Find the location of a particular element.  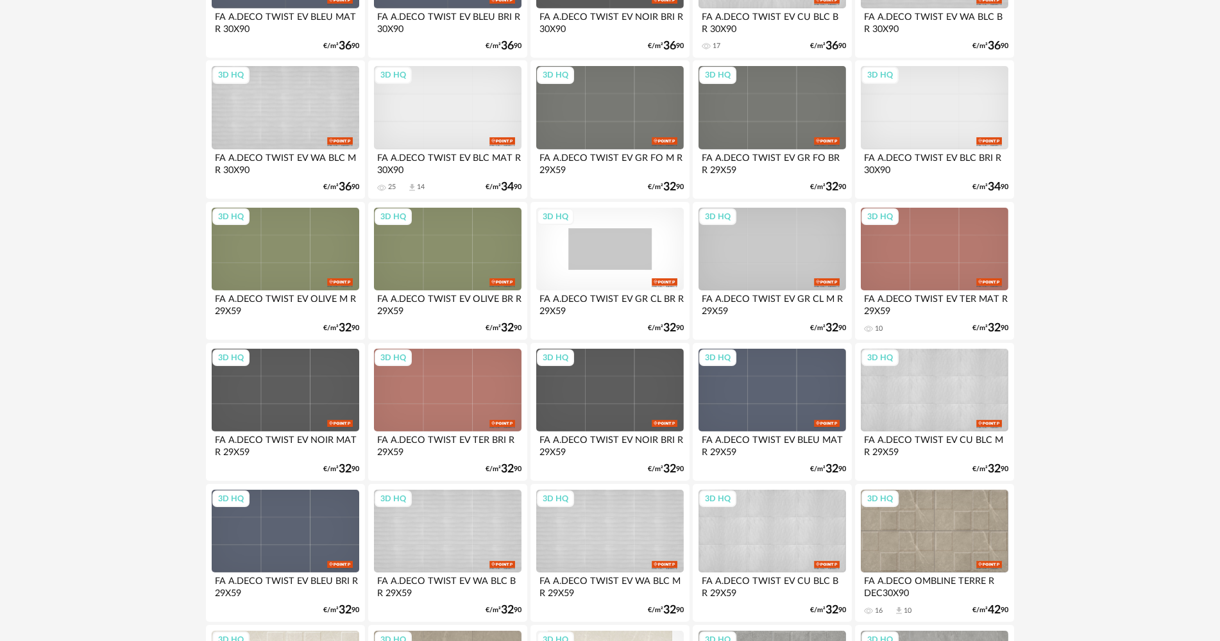

a: 3D HQ FA A.DECO TWIST EV BLC MAT R 30X90 25 Download icon 14 €/m²3490 is located at coordinates (448, 130).